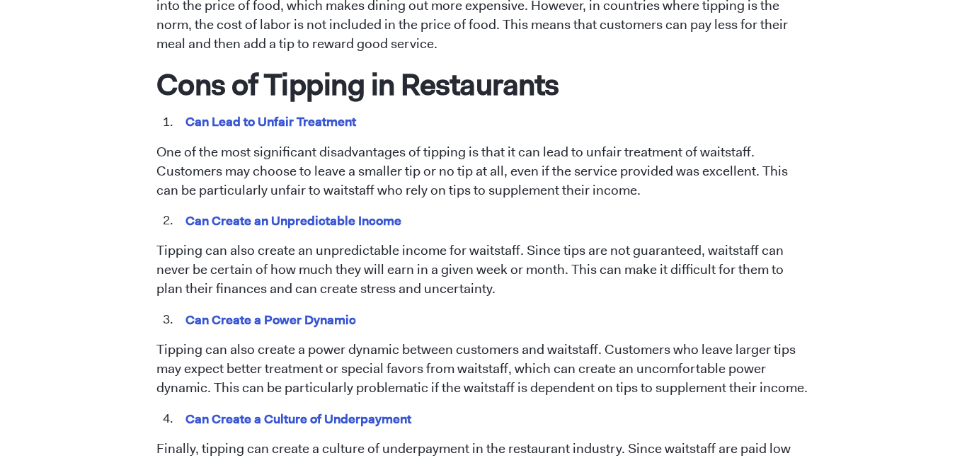  What do you see at coordinates (271, 319) in the screenshot?
I see `mark: Can Create a Power Dynamic` at bounding box center [271, 319].